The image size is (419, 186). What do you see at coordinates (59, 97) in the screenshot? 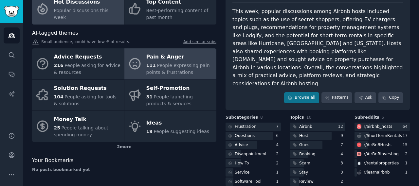
I see `span: 104` at bounding box center [59, 97].